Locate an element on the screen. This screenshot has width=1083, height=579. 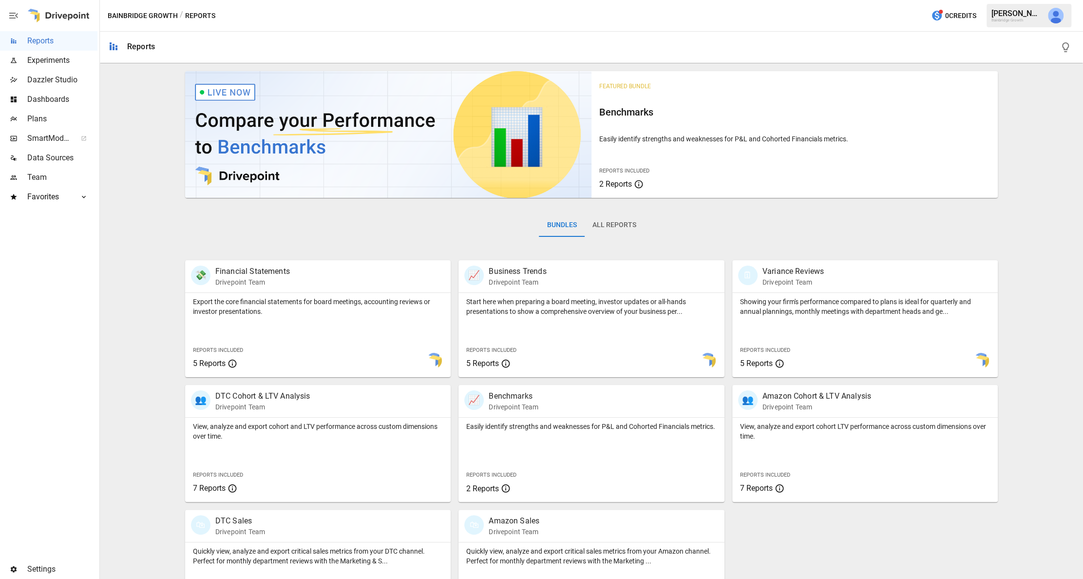
p: Amazon Sales is located at coordinates (514, 521).